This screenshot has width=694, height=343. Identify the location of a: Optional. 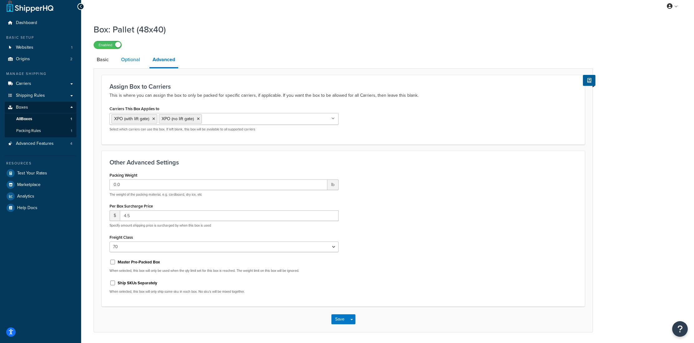
(130, 60).